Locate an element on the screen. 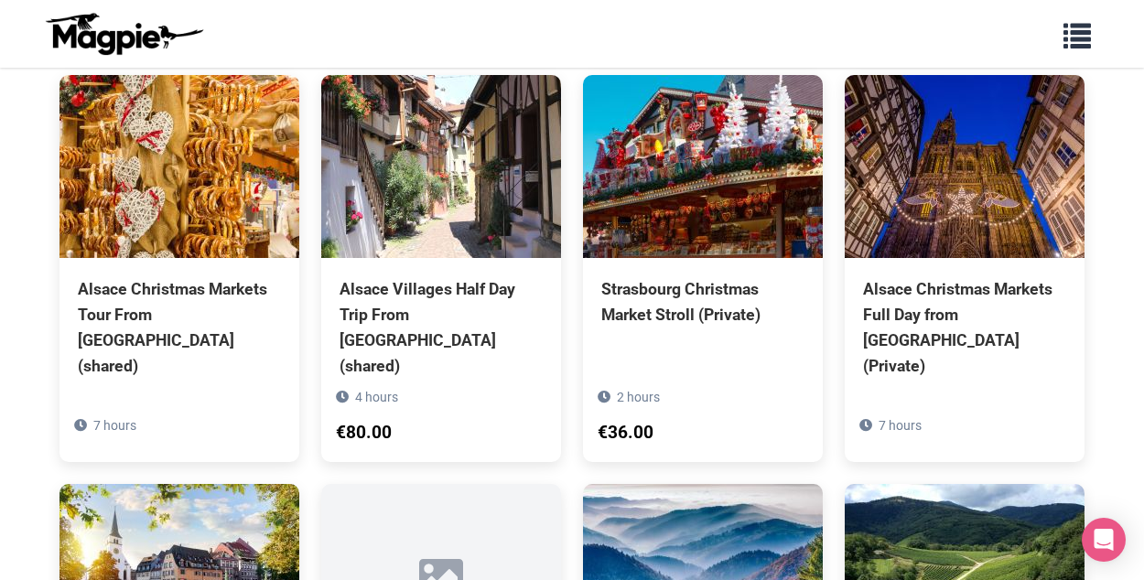  a: Strasbourg Christmas Market Stroll (Private) 2 hours €36.00 is located at coordinates (703, 242).